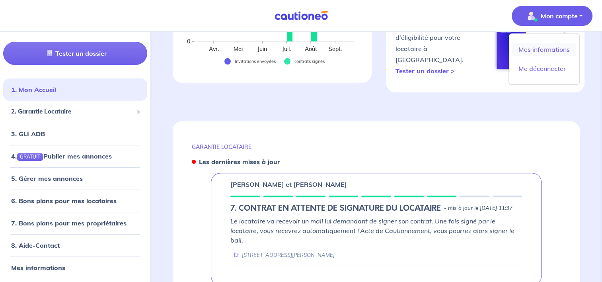 The image size is (602, 282). Describe the element at coordinates (335, 208) in the screenshot. I see `h5: 7. CONTRAT EN ATTENTE DE SIGNATURE DU LOCATAIRE` at that location.